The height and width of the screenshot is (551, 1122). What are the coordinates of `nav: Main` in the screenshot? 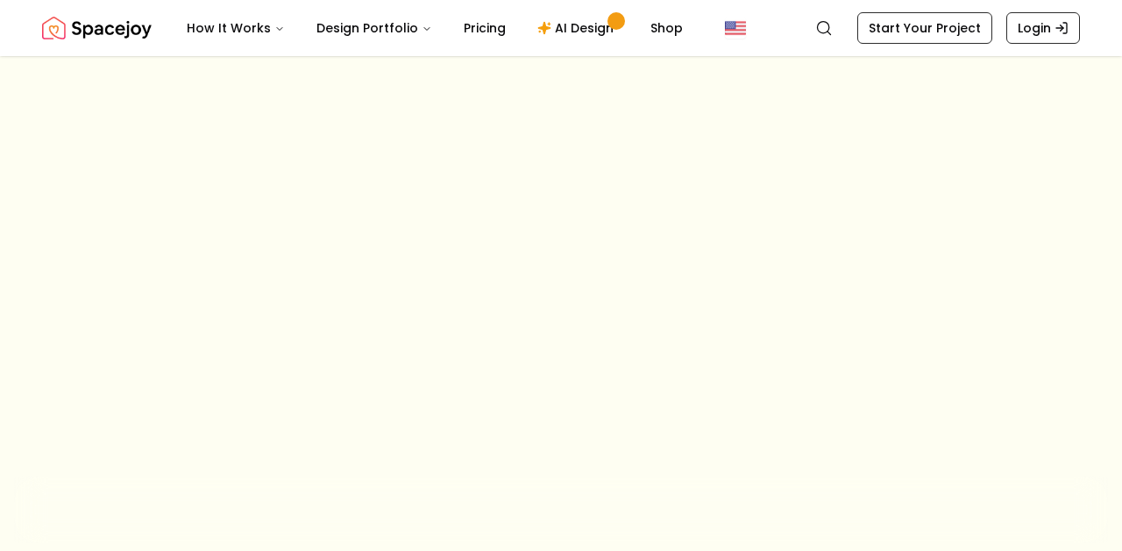 It's located at (435, 28).